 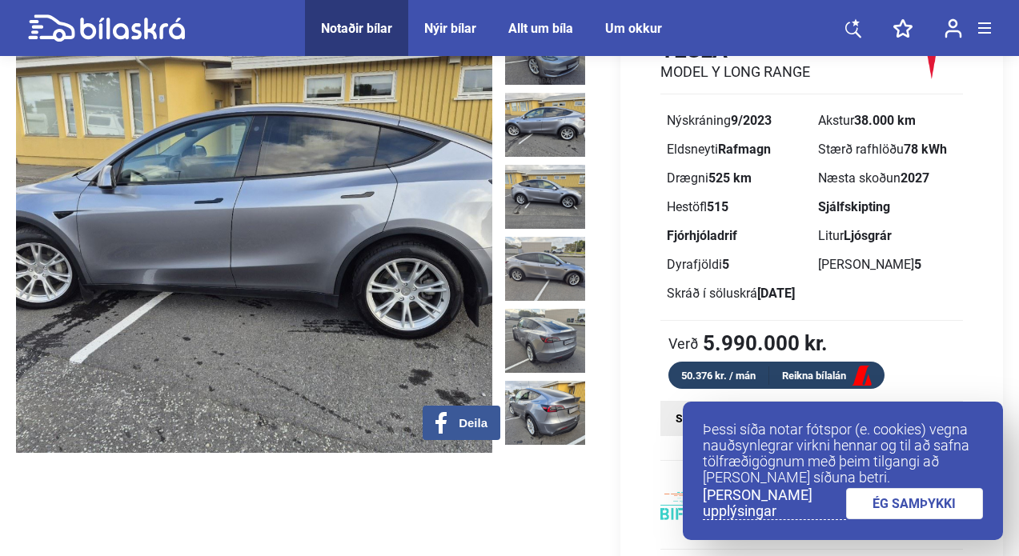 I want to click on b: Sjálfskipting, so click(x=854, y=206).